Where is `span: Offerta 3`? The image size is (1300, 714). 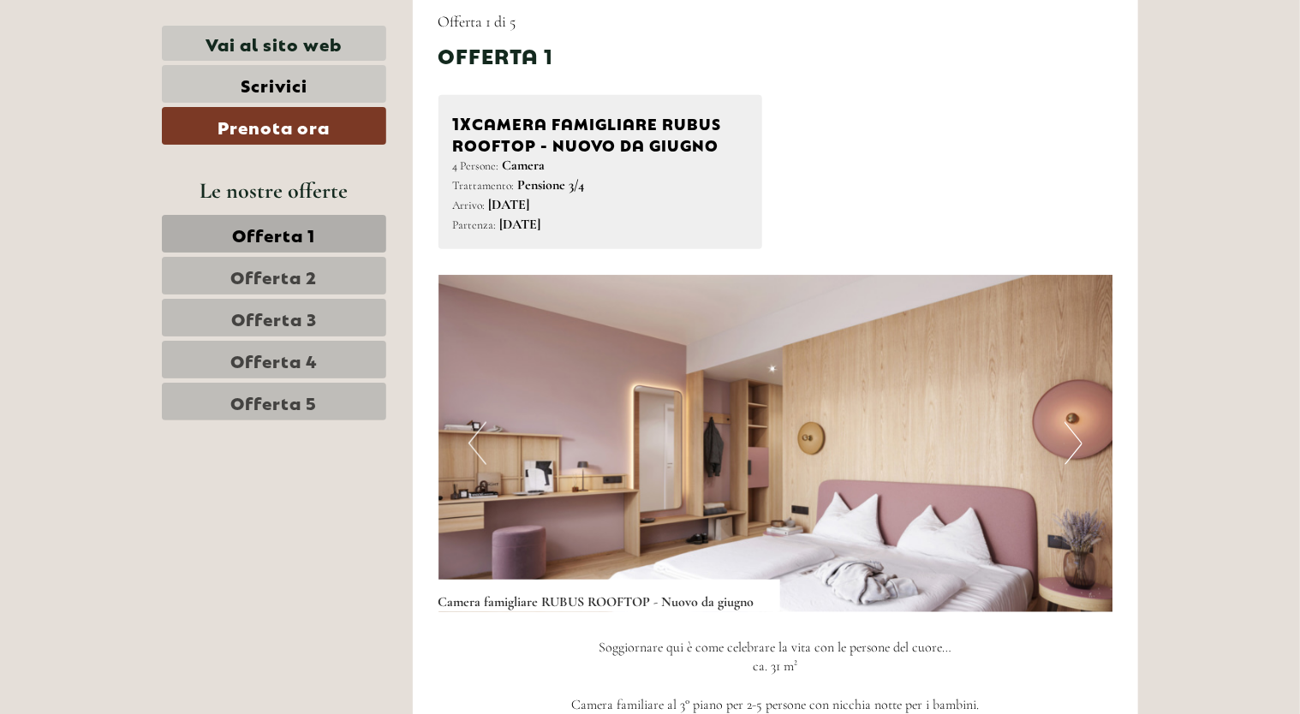
span: Offerta 3 is located at coordinates (274, 318).